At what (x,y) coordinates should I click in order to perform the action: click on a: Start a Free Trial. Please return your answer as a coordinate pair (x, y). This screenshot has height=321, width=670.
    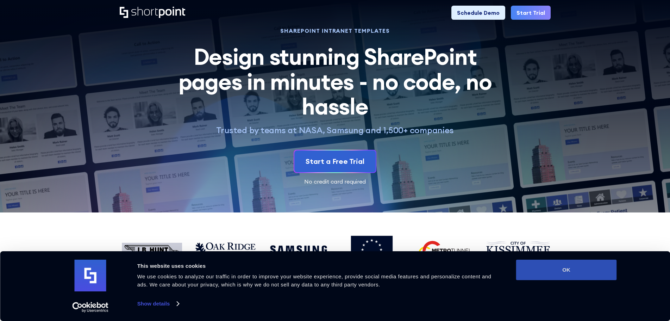
    Looking at the image, I should click on (335, 161).